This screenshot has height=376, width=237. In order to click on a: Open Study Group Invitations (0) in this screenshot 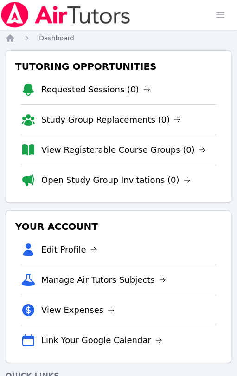, I will do `click(116, 180)`.